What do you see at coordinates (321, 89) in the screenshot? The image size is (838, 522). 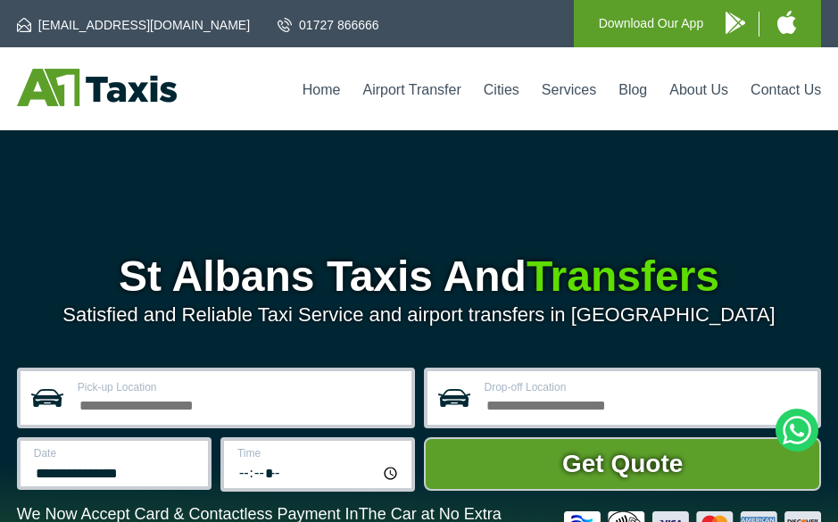 I see `a: Home` at bounding box center [321, 89].